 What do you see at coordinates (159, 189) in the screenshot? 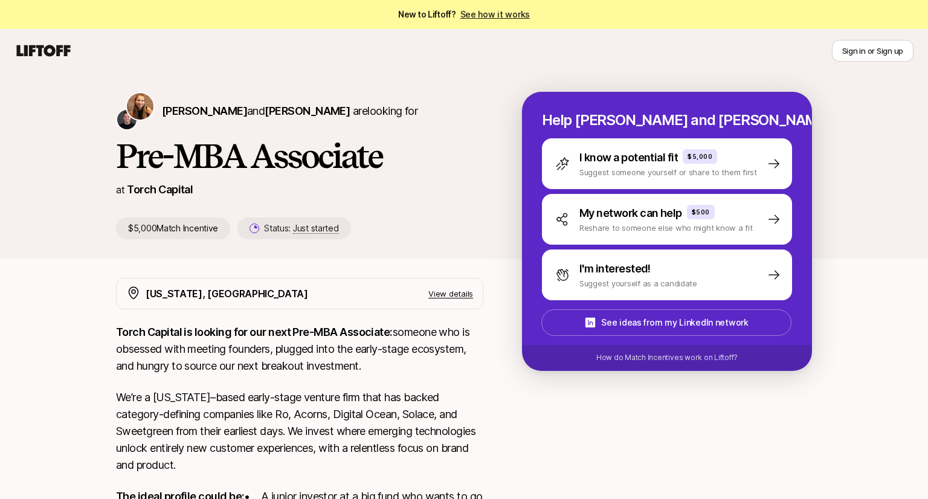
I see `a: Torch Capital` at bounding box center [159, 189].